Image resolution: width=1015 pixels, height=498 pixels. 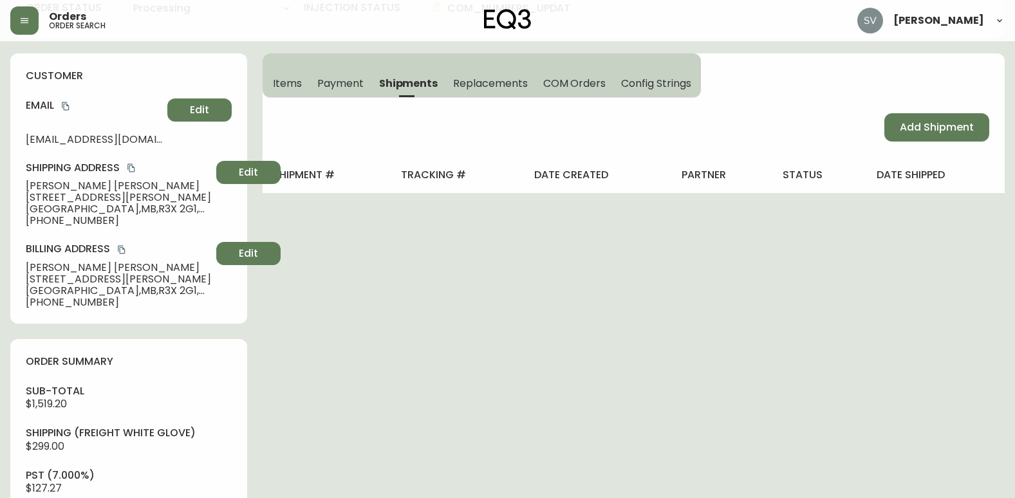 What do you see at coordinates (45, 446) in the screenshot?
I see `span: $299.00` at bounding box center [45, 446].